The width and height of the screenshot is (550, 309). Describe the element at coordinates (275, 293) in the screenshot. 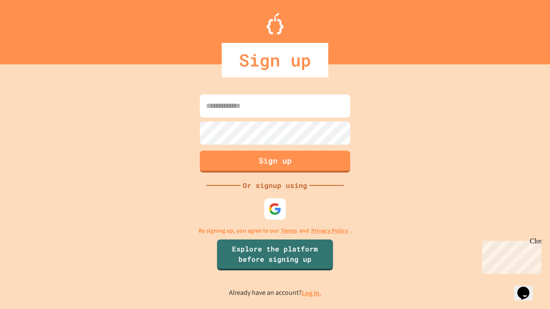

I see `p: Already have an account?` at that location.